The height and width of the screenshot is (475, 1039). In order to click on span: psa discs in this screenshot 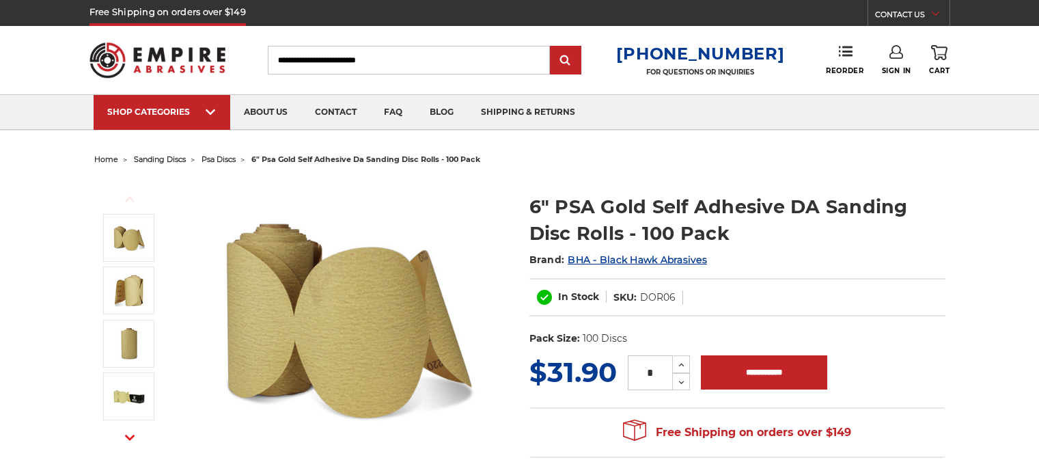, I will do `click(219, 159)`.